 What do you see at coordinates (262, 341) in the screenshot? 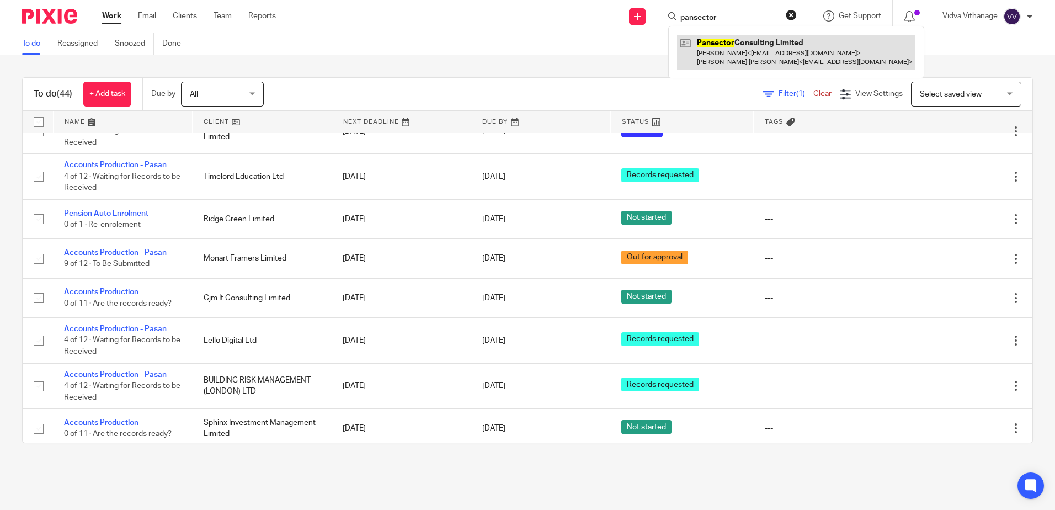
I see `td: Lello Digital Ltd` at bounding box center [262, 341].